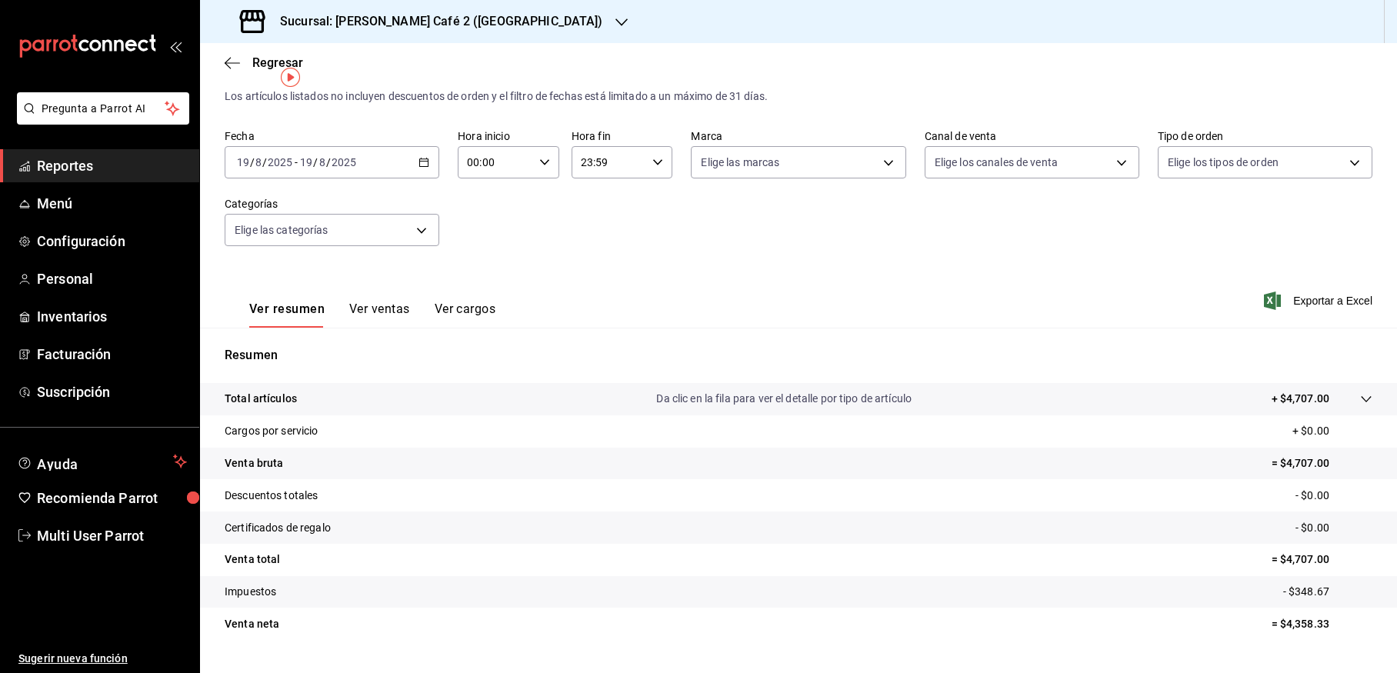 This screenshot has height=673, width=1397. What do you see at coordinates (272, 431) in the screenshot?
I see `p: Cargos por servicio` at bounding box center [272, 431].